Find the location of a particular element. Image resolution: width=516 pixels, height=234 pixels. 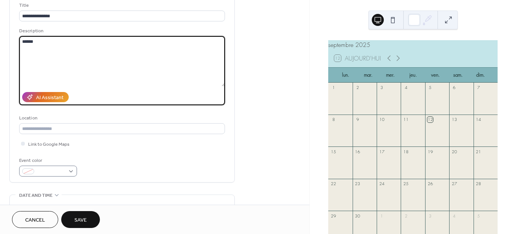

div: 7 is located at coordinates (478, 87).